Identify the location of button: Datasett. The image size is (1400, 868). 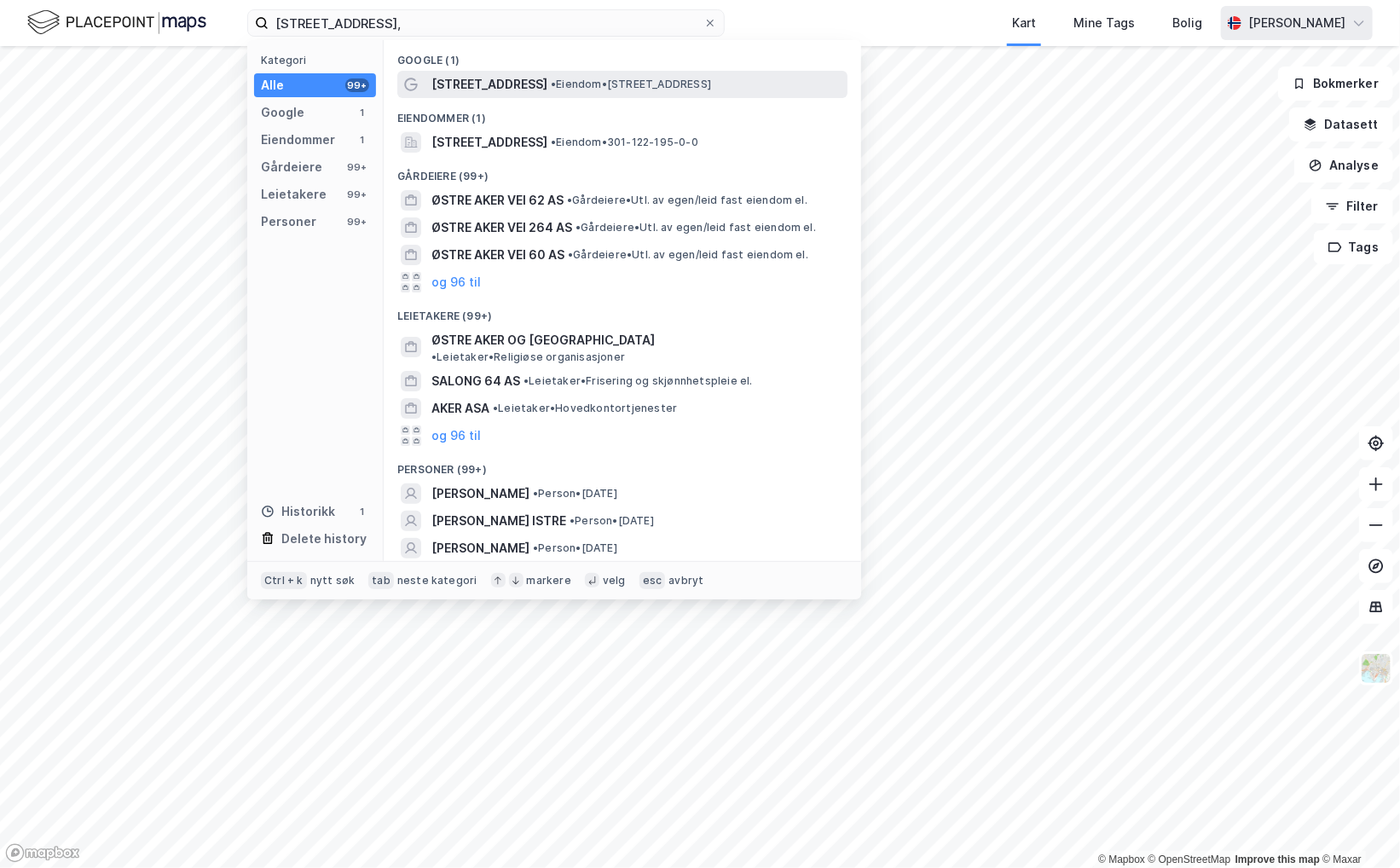
(1341, 125).